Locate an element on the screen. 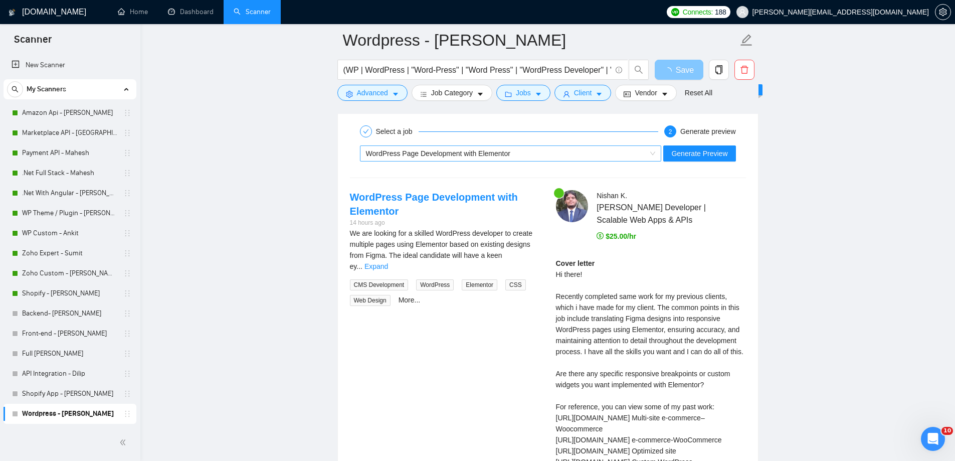  a: Payment API - Mahesh is located at coordinates (70, 153).